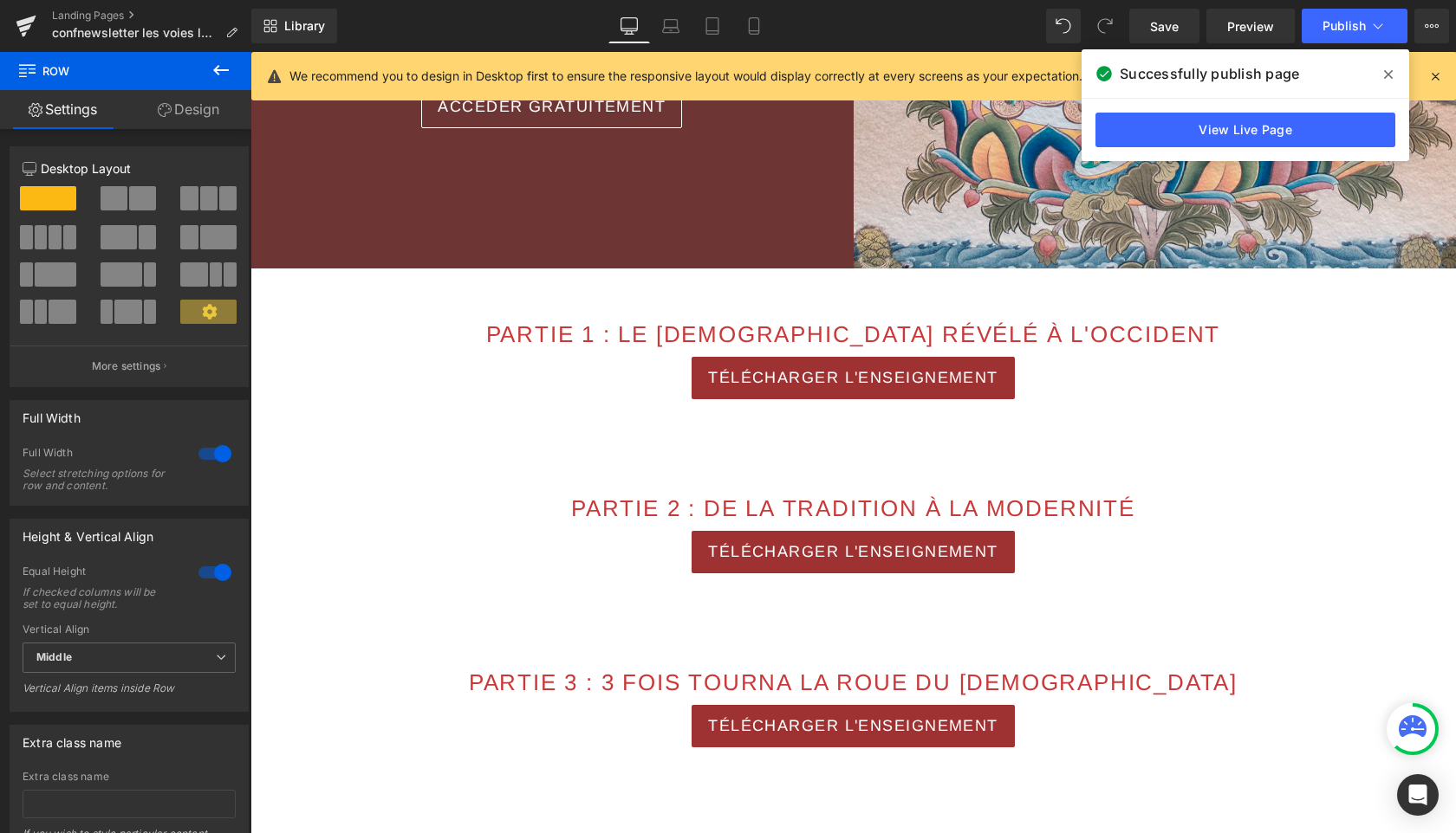 This screenshot has height=833, width=1456. Describe the element at coordinates (129, 630) in the screenshot. I see `div: Vertical Align` at that location.